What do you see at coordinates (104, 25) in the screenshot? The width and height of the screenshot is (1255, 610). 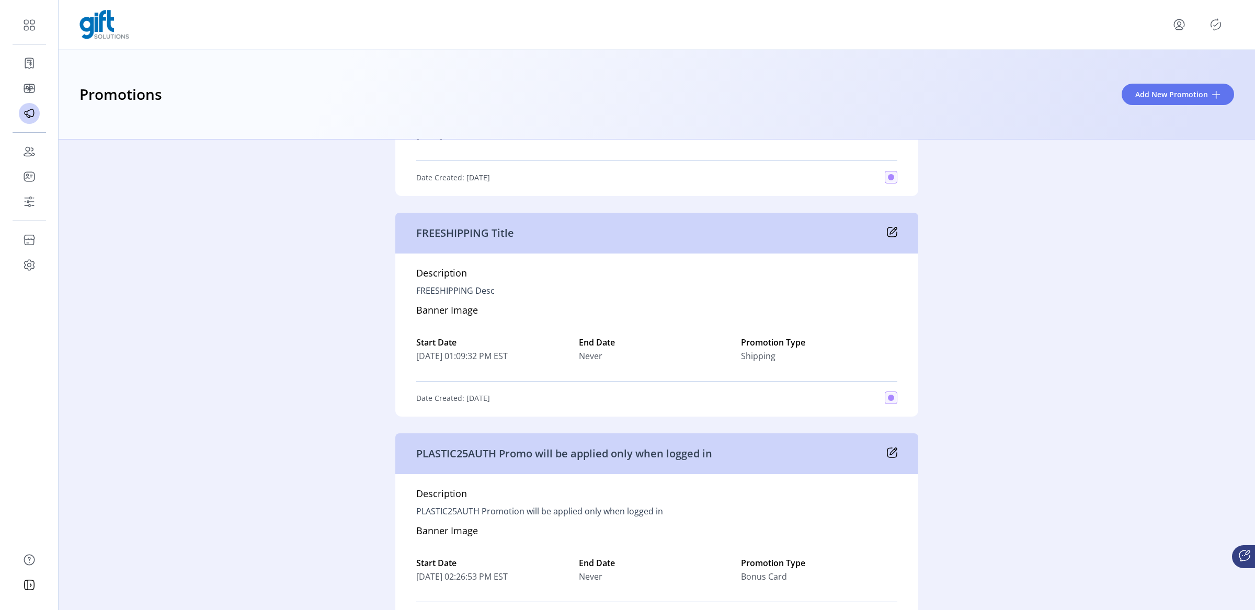 I see `img: logo` at bounding box center [104, 25].